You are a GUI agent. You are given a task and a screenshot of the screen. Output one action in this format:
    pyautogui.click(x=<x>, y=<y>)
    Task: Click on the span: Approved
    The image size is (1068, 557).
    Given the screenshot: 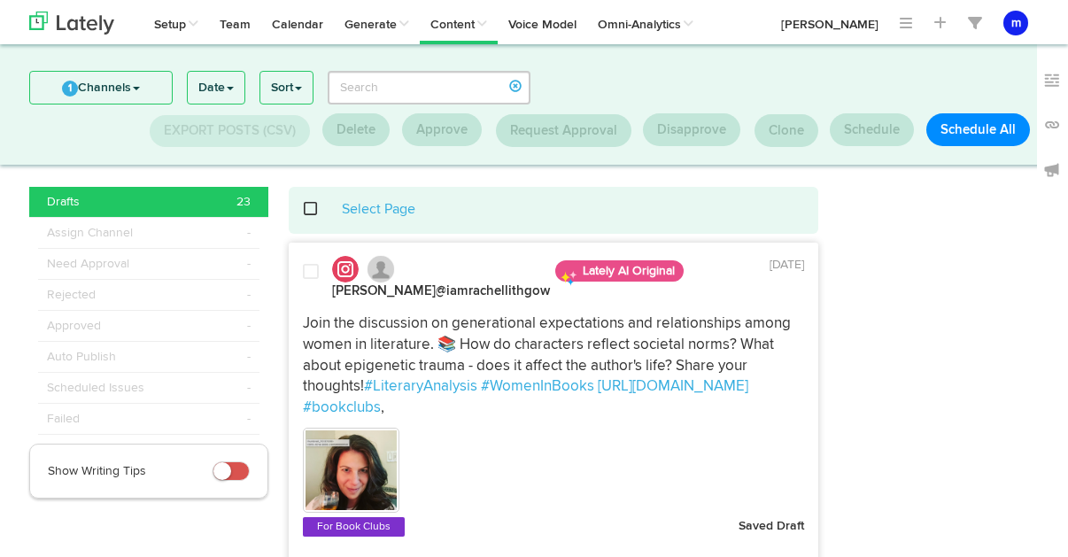 What is the action you would take?
    pyautogui.click(x=74, y=326)
    